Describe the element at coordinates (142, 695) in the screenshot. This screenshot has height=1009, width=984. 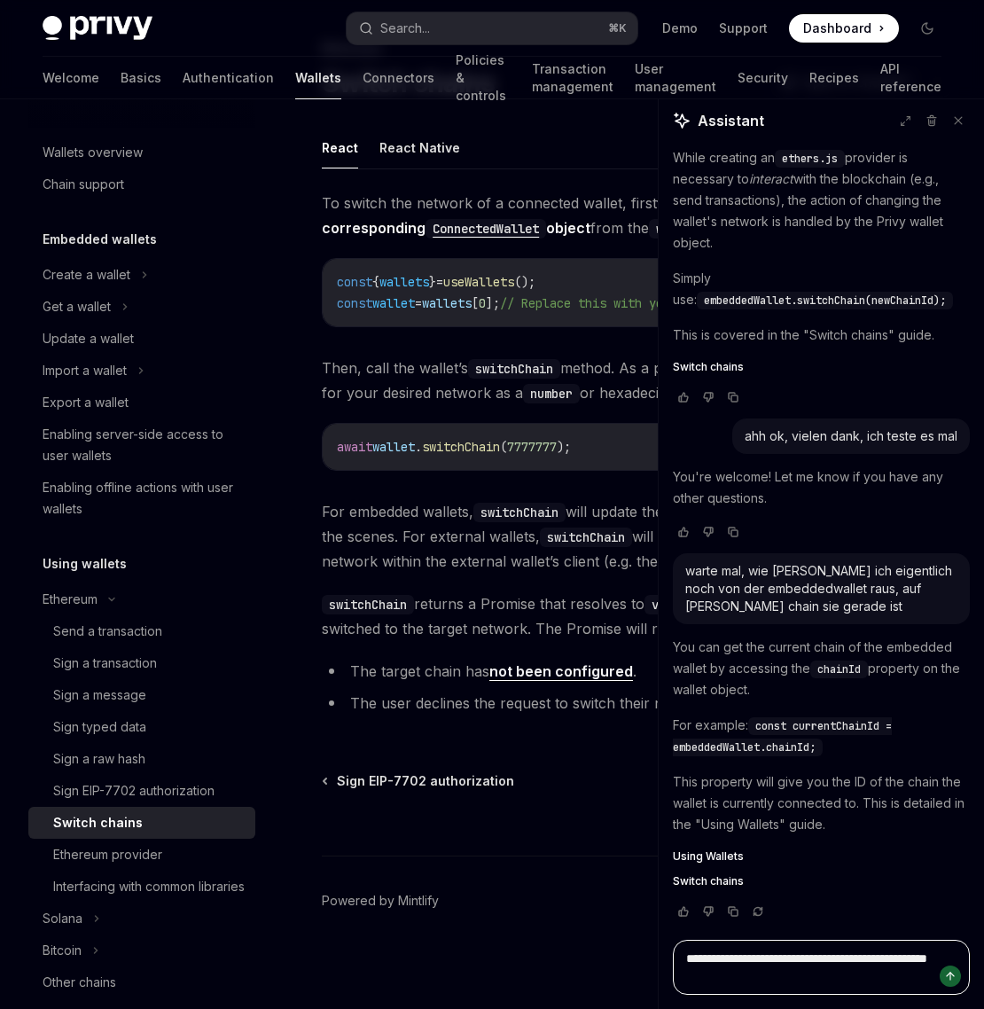
I see `a: Sign a message` at that location.